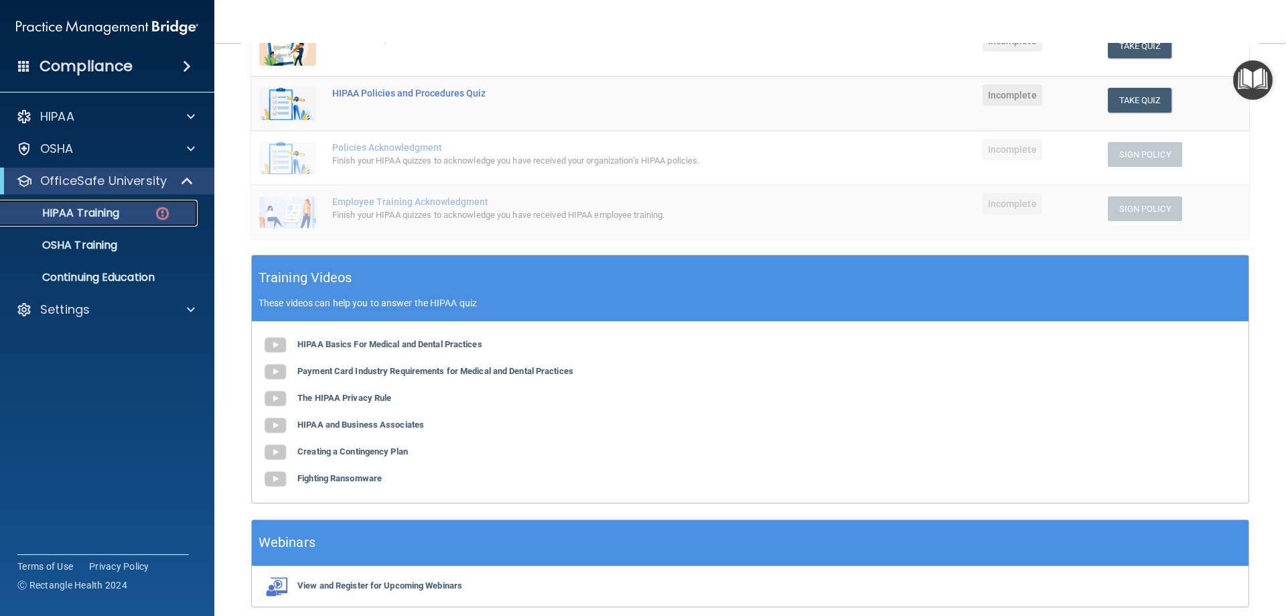  Describe the element at coordinates (103, 181) in the screenshot. I see `p: OfficeSafe University` at that location.